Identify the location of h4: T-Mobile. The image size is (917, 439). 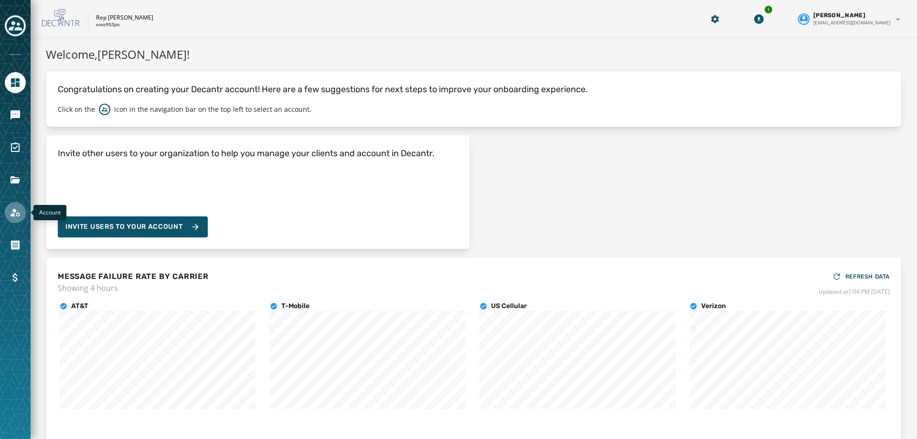
(295, 306).